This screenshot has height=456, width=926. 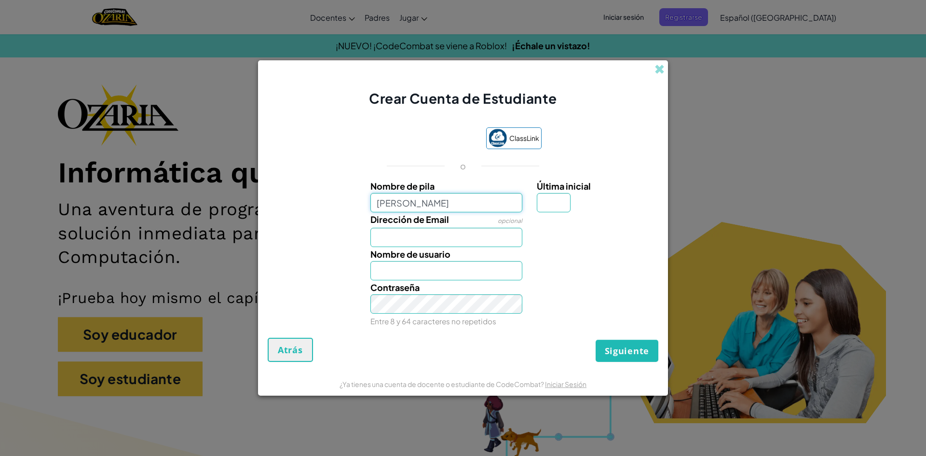 I want to click on span: ClassLink, so click(x=524, y=138).